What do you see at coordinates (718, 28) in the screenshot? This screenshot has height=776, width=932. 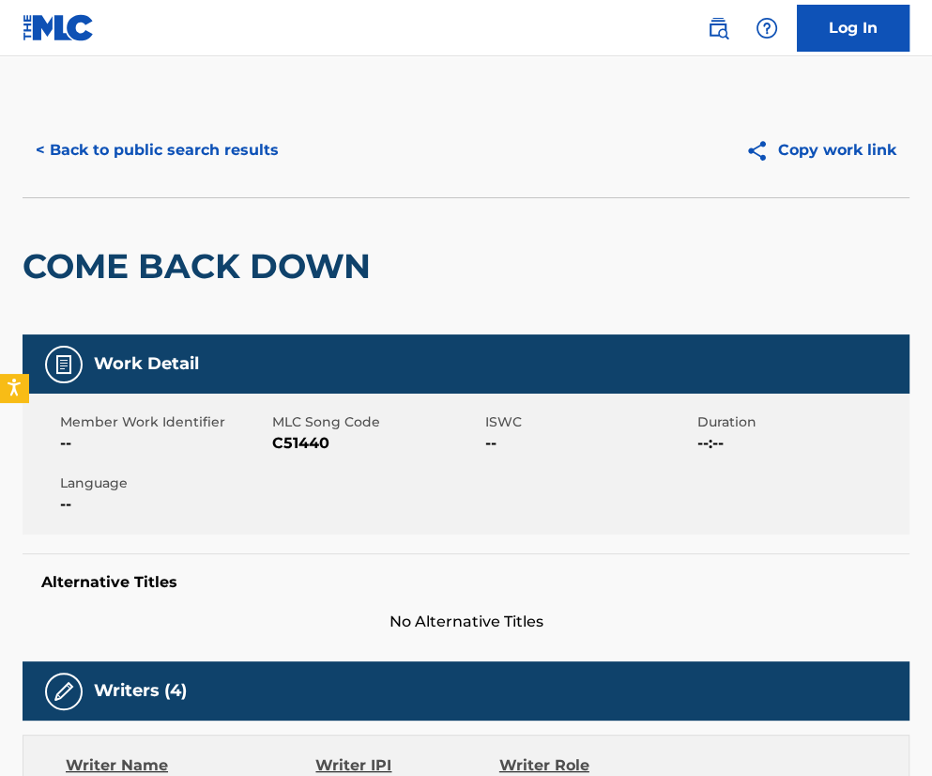 I see `a: Public Search` at bounding box center [718, 28].